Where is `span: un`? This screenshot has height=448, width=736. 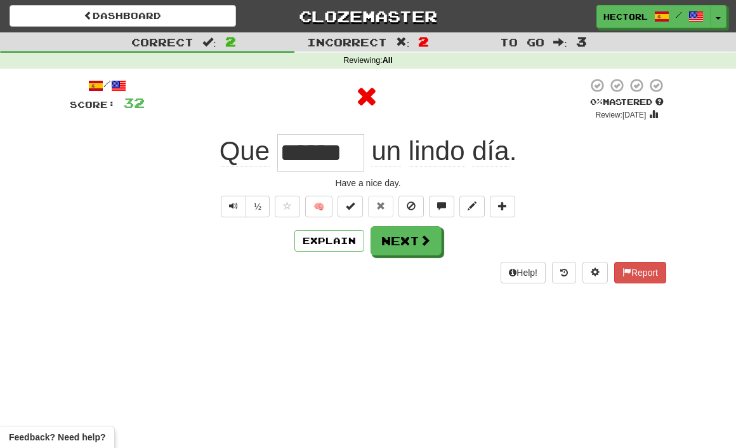 span: un is located at coordinates (386, 151).